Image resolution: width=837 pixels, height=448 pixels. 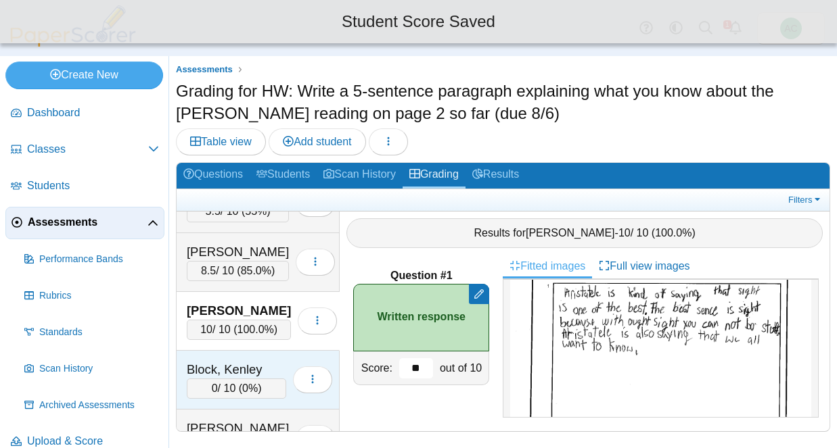 What do you see at coordinates (644, 266) in the screenshot?
I see `a: Full view images` at bounding box center [644, 266].